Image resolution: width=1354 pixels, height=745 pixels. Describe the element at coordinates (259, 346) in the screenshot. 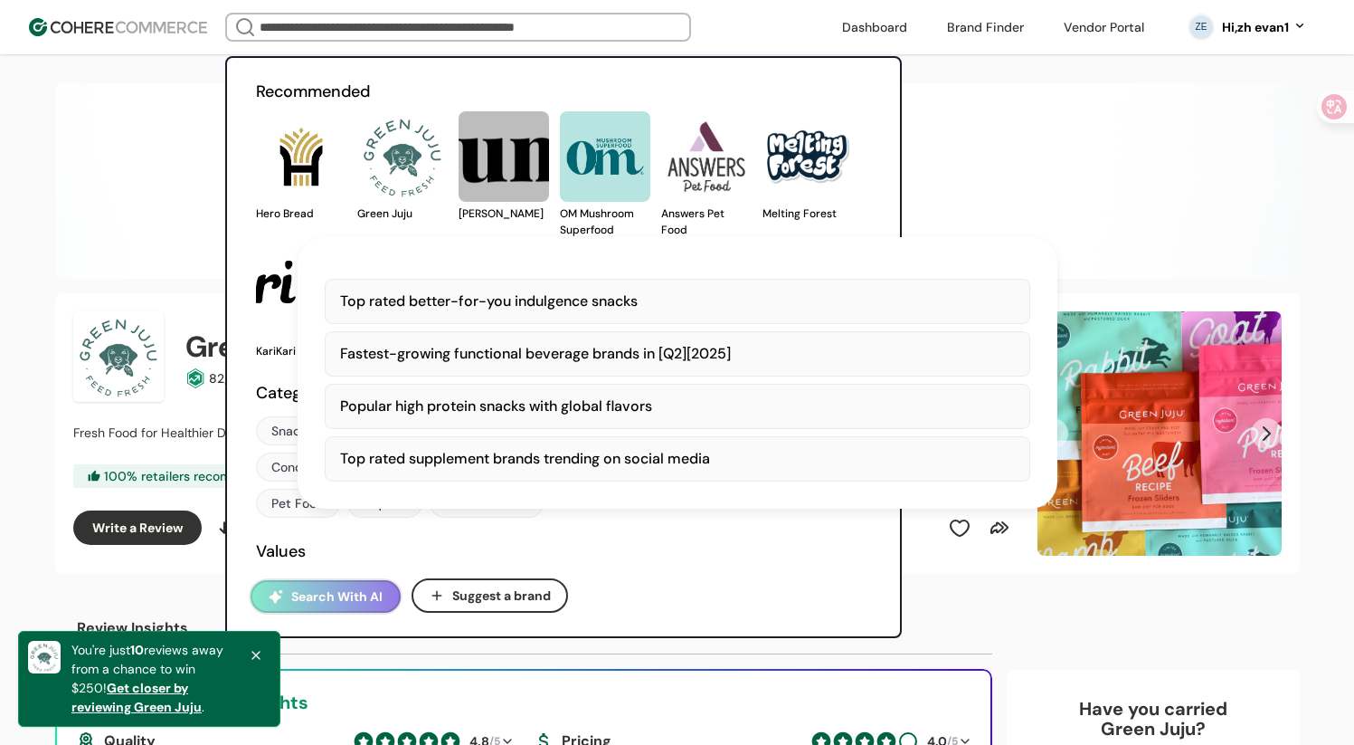

I see `h2: Green Juju` at that location.